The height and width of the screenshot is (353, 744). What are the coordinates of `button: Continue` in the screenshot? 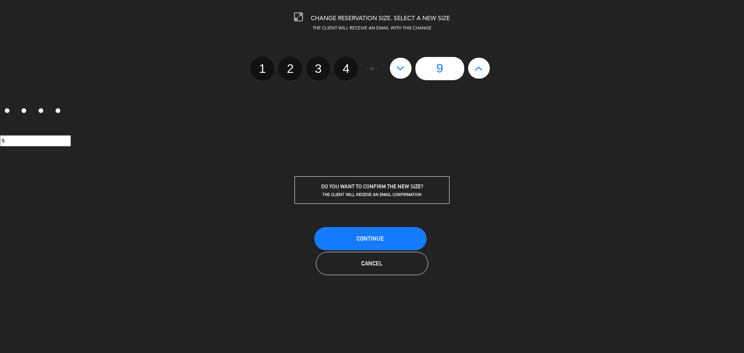 It's located at (371, 239).